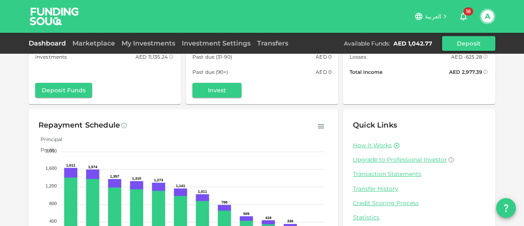 The width and height of the screenshot is (524, 226). Describe the element at coordinates (467, 57) in the screenshot. I see `div: AED -625.28` at that location.